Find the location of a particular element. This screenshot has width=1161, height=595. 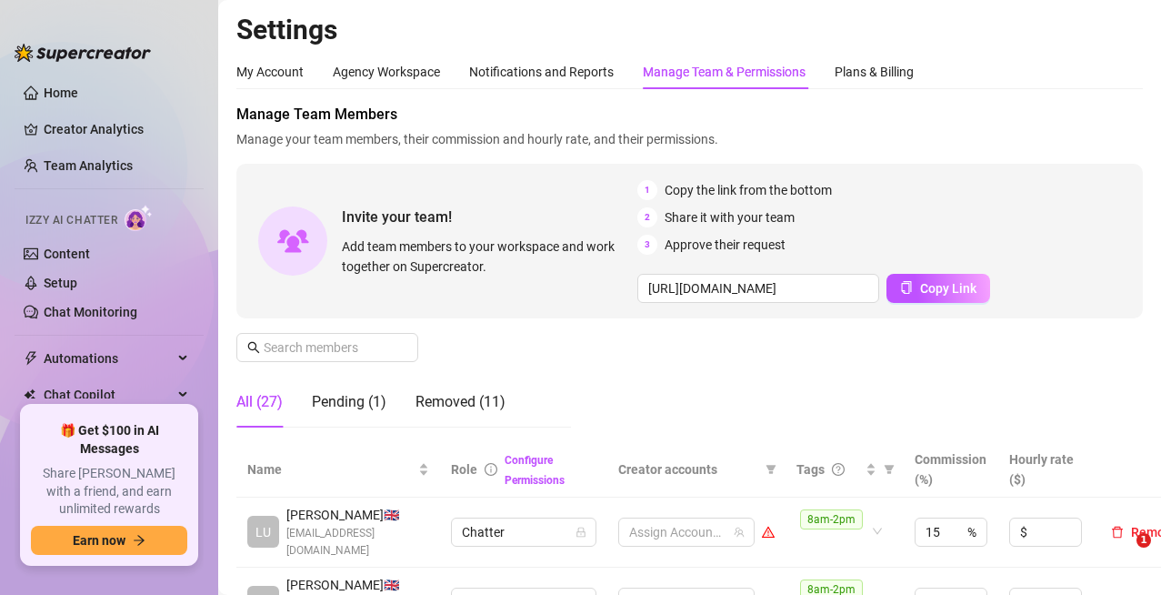

a: Content is located at coordinates (66, 254).